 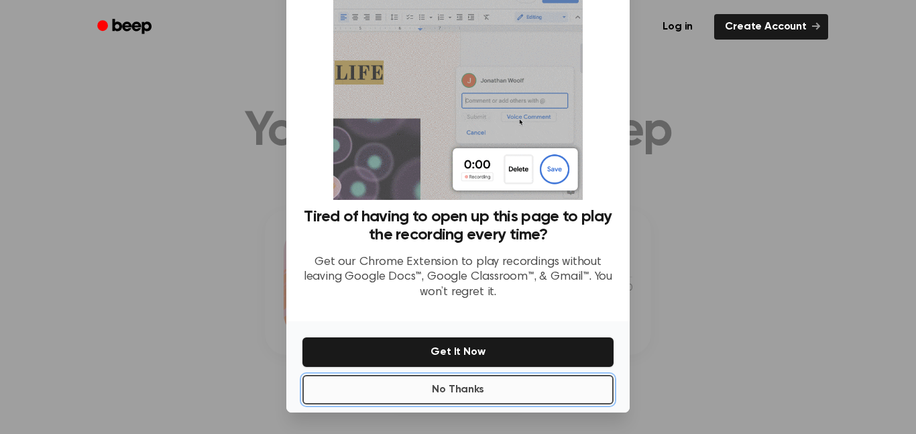 What do you see at coordinates (125, 27) in the screenshot?
I see `a: Beep` at bounding box center [125, 27].